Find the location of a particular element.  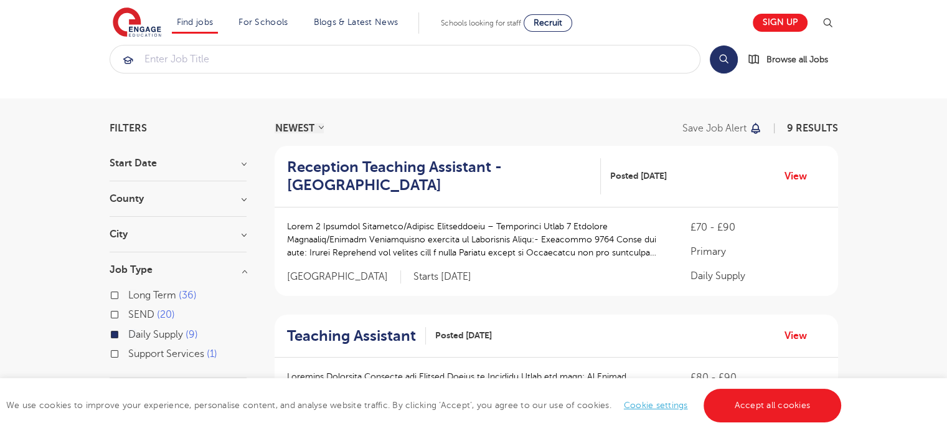

input: Support Services 1 is located at coordinates (132, 352).